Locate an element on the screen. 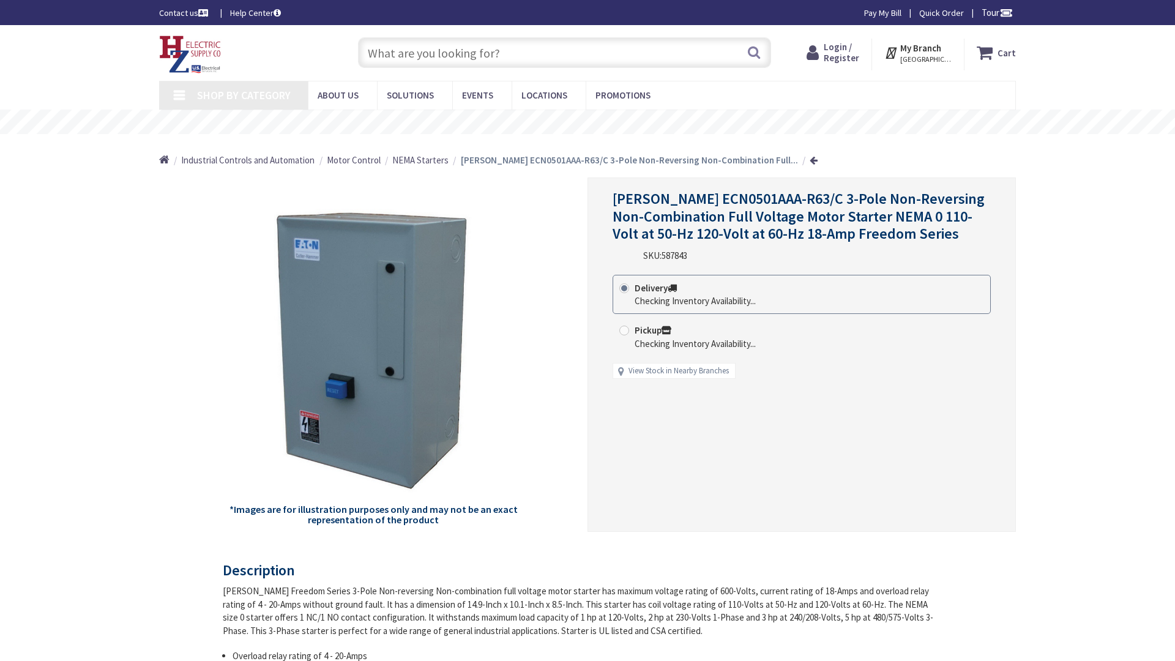 This screenshot has height=661, width=1175. a: Contact us is located at coordinates (185, 13).